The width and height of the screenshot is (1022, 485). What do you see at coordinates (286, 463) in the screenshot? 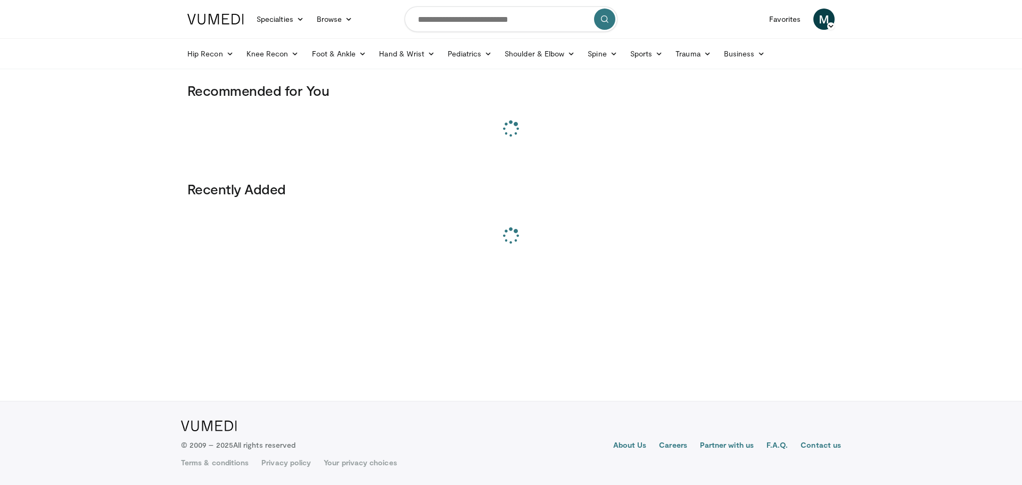
I see `a: Privacy policy` at bounding box center [286, 463].